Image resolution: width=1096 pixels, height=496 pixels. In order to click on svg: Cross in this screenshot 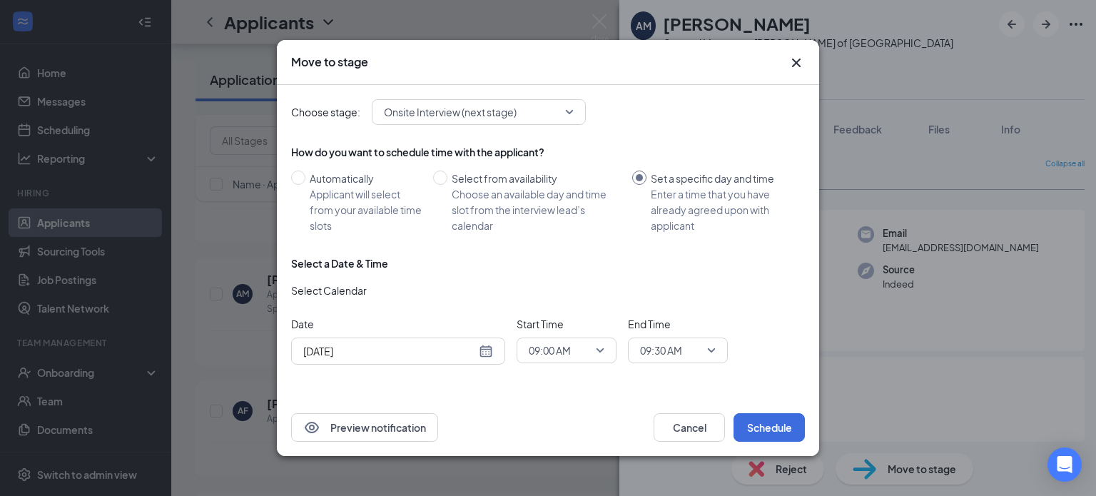, I will do `click(797, 63)`.